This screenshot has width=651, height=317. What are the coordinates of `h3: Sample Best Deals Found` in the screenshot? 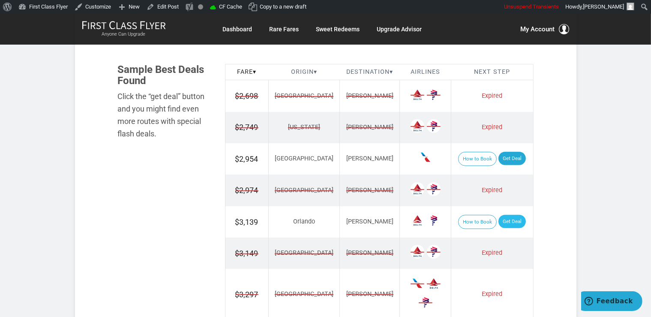 It's located at (165, 75).